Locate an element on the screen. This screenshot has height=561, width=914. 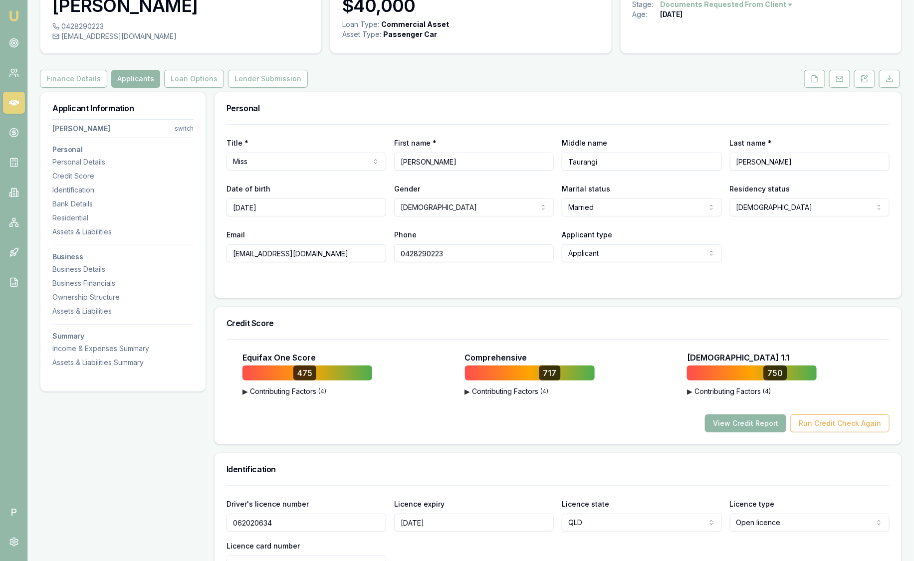
label: Marital status is located at coordinates (586, 189).